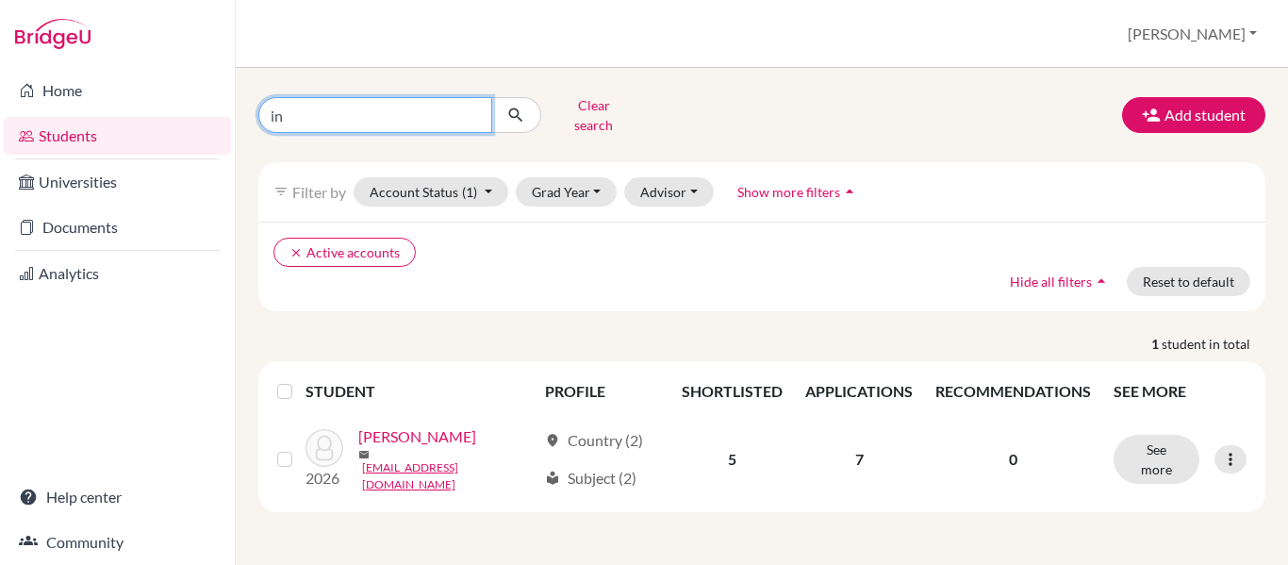 Image resolution: width=1288 pixels, height=565 pixels. I want to click on span: Hide all filters, so click(1050, 281).